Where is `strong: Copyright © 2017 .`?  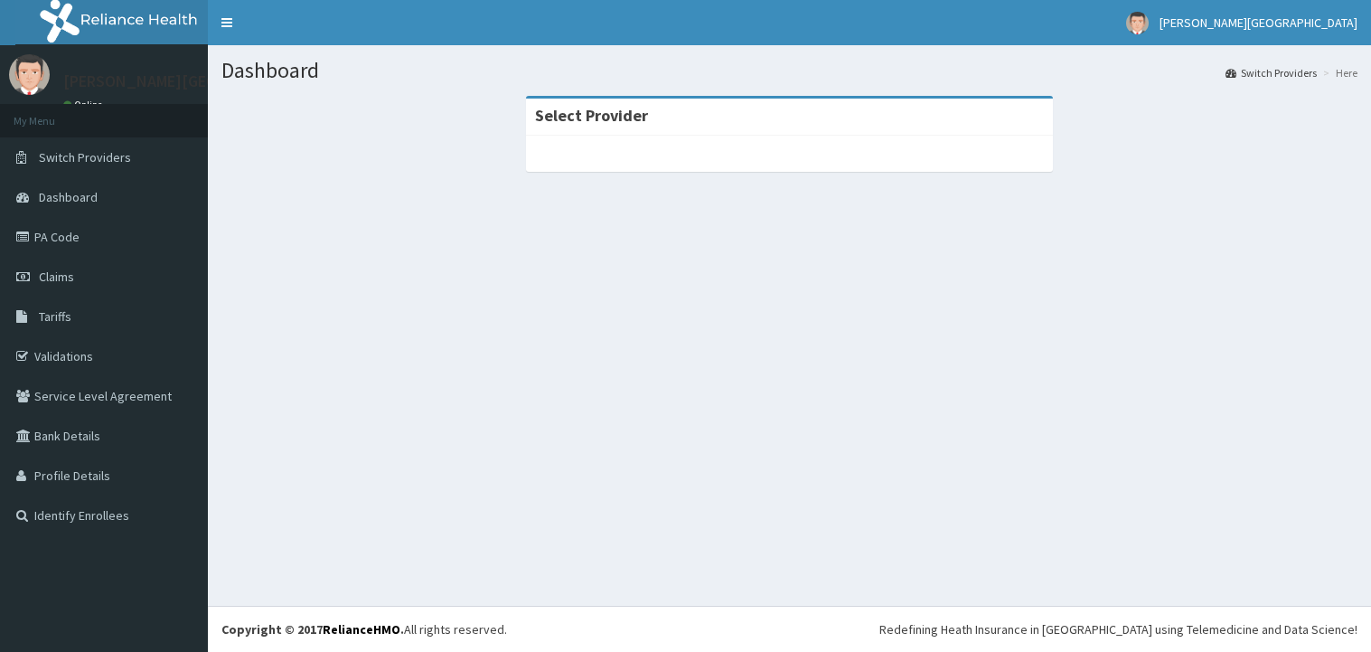
strong: Copyright © 2017 . is located at coordinates (313, 629).